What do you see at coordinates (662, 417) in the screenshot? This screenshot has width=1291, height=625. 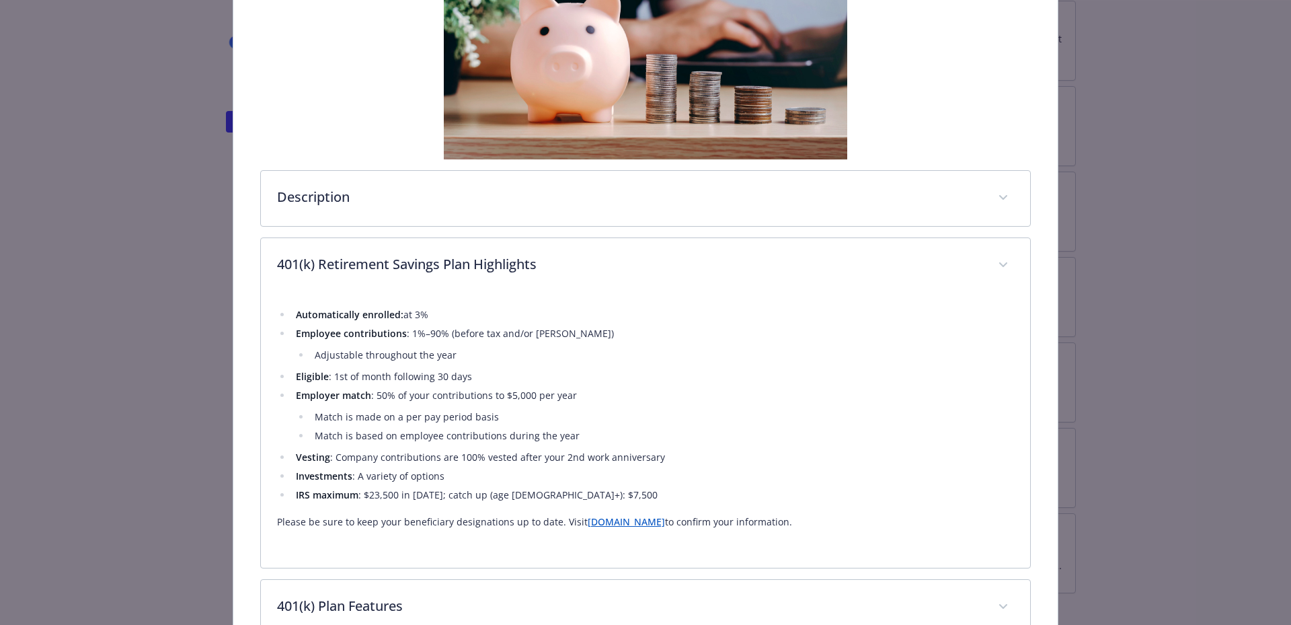 I see `li: Match is made on a per pay period basis` at bounding box center [662, 417].